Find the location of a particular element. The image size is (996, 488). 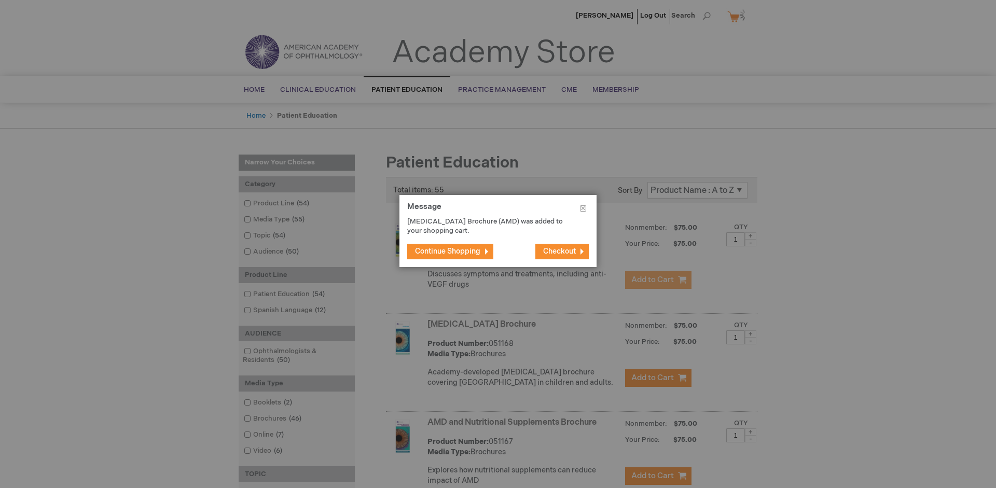

span: Continue Shopping is located at coordinates (448, 251).